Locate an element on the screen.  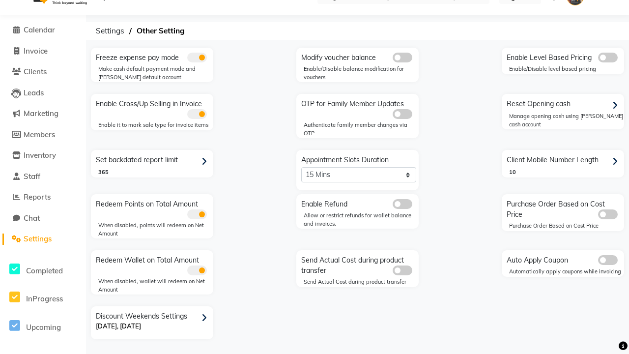
div: When disabled, points will redeem on Net Amount is located at coordinates (156, 229).